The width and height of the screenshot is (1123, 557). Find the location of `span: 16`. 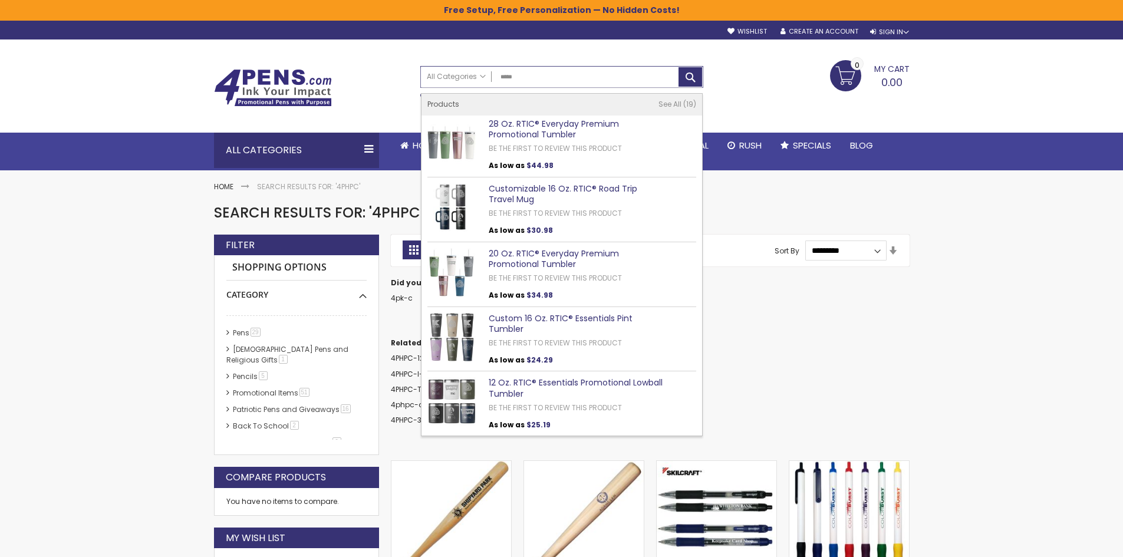

span: 16 is located at coordinates (346, 409).